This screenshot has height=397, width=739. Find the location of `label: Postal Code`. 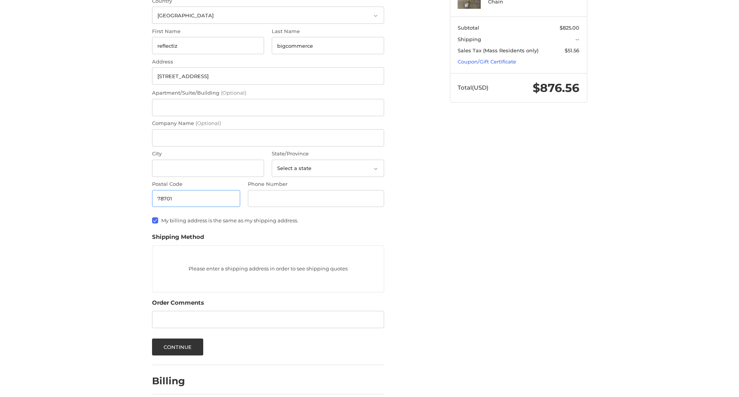

label: Postal Code is located at coordinates (196, 184).